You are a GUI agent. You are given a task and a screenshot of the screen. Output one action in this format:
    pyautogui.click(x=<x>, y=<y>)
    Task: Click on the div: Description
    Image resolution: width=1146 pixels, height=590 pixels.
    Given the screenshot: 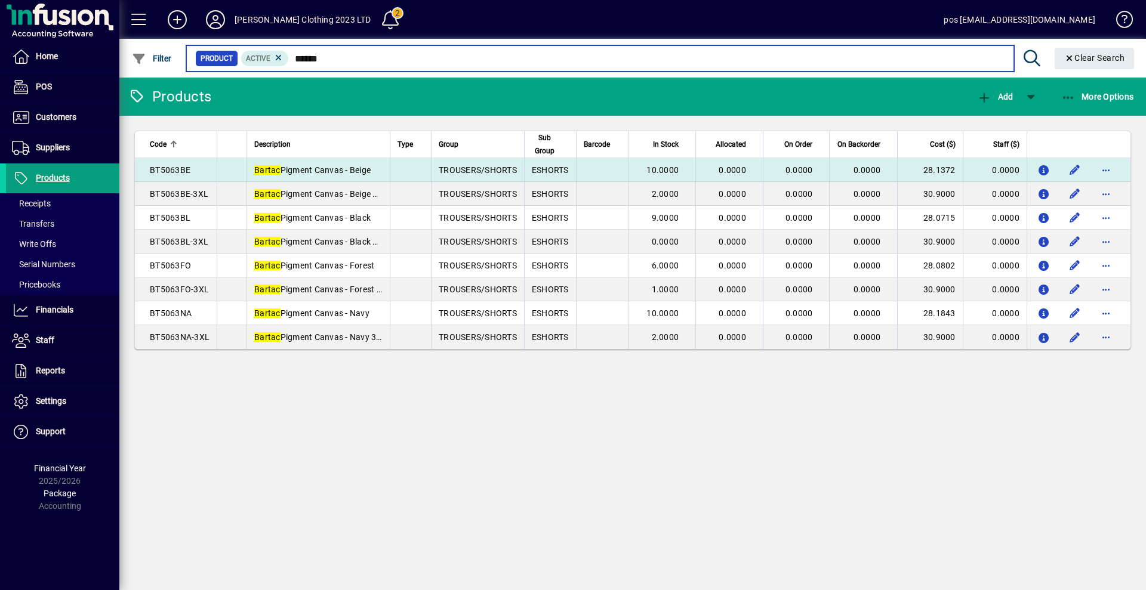 What is the action you would take?
    pyautogui.click(x=318, y=144)
    